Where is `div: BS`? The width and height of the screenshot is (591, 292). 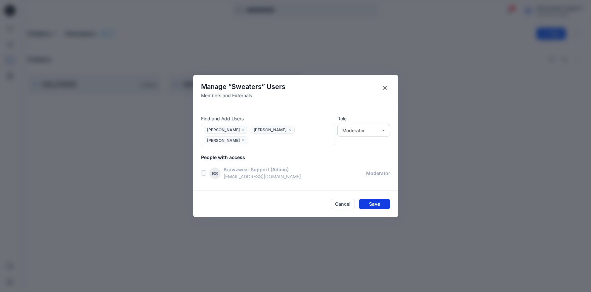
div: BS is located at coordinates (215, 173).